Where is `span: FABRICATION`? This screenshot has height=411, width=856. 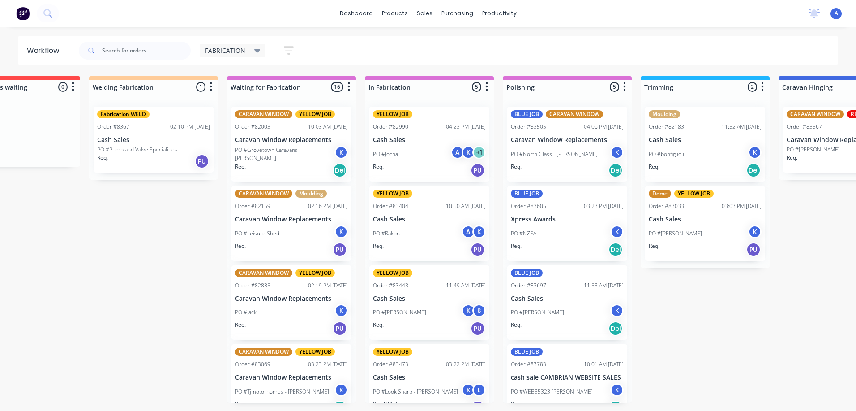 span: FABRICATION is located at coordinates (225, 50).